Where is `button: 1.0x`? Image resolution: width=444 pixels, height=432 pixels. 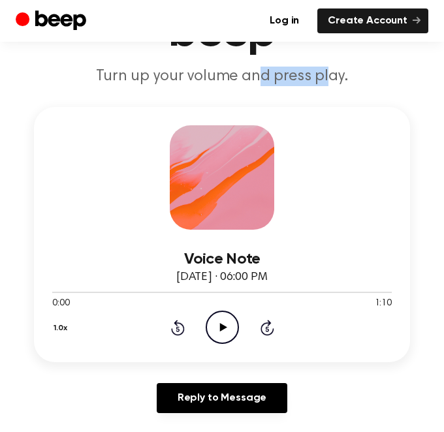 button: 1.0x is located at coordinates (62, 328).